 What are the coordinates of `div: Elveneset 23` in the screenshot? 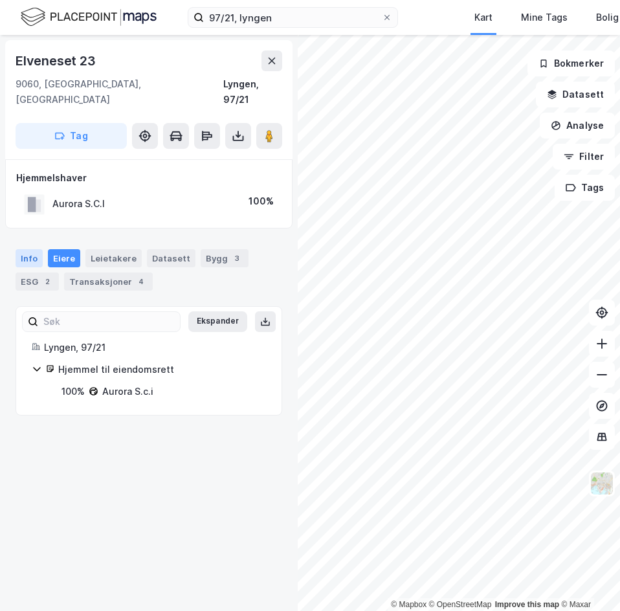 It's located at (57, 61).